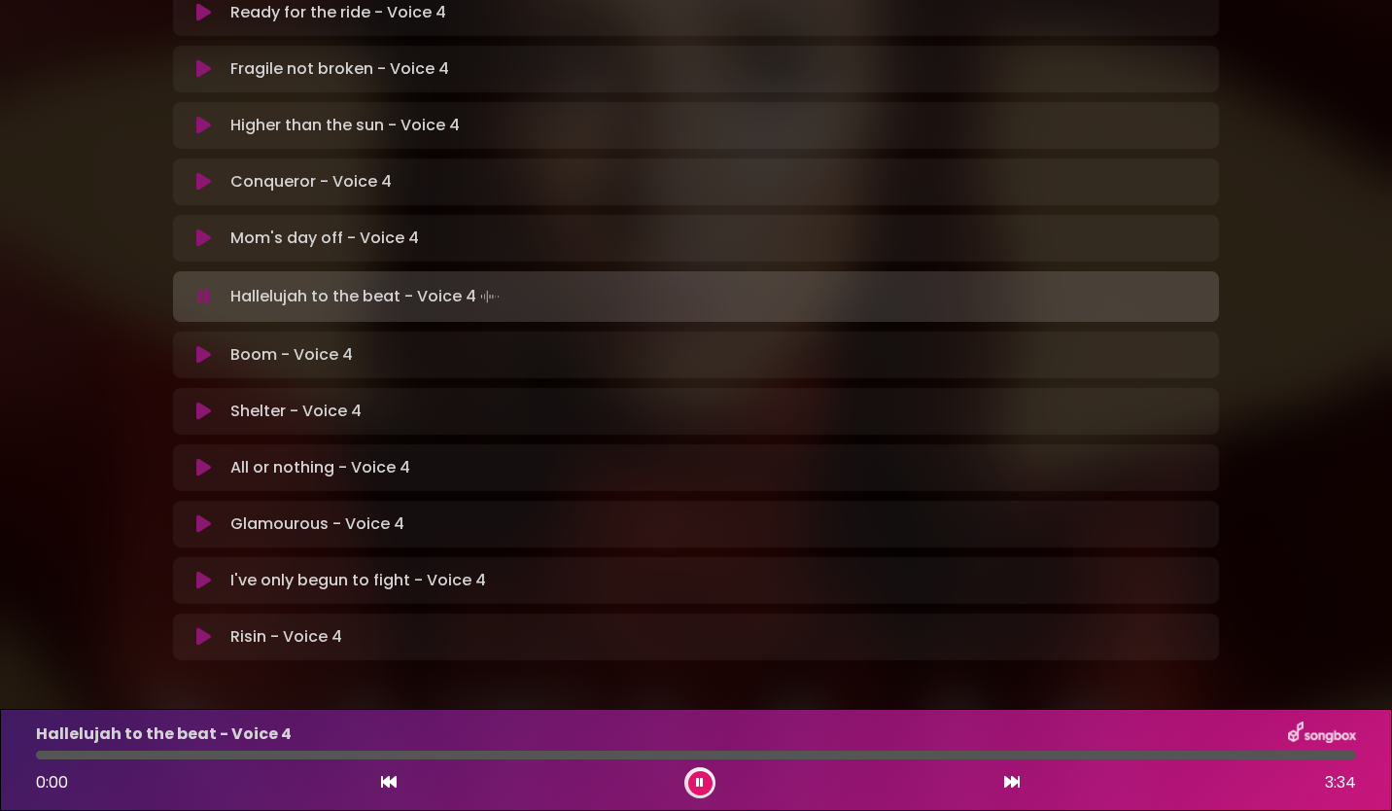 Image resolution: width=1392 pixels, height=811 pixels. Describe the element at coordinates (339, 69) in the screenshot. I see `p: Fragile not broken - Voice 4` at that location.